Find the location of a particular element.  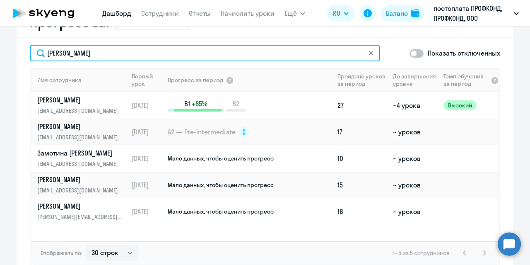

p: постоплата ПРОФКОНД, ПРОФКОНД, ООО is located at coordinates (472, 13).